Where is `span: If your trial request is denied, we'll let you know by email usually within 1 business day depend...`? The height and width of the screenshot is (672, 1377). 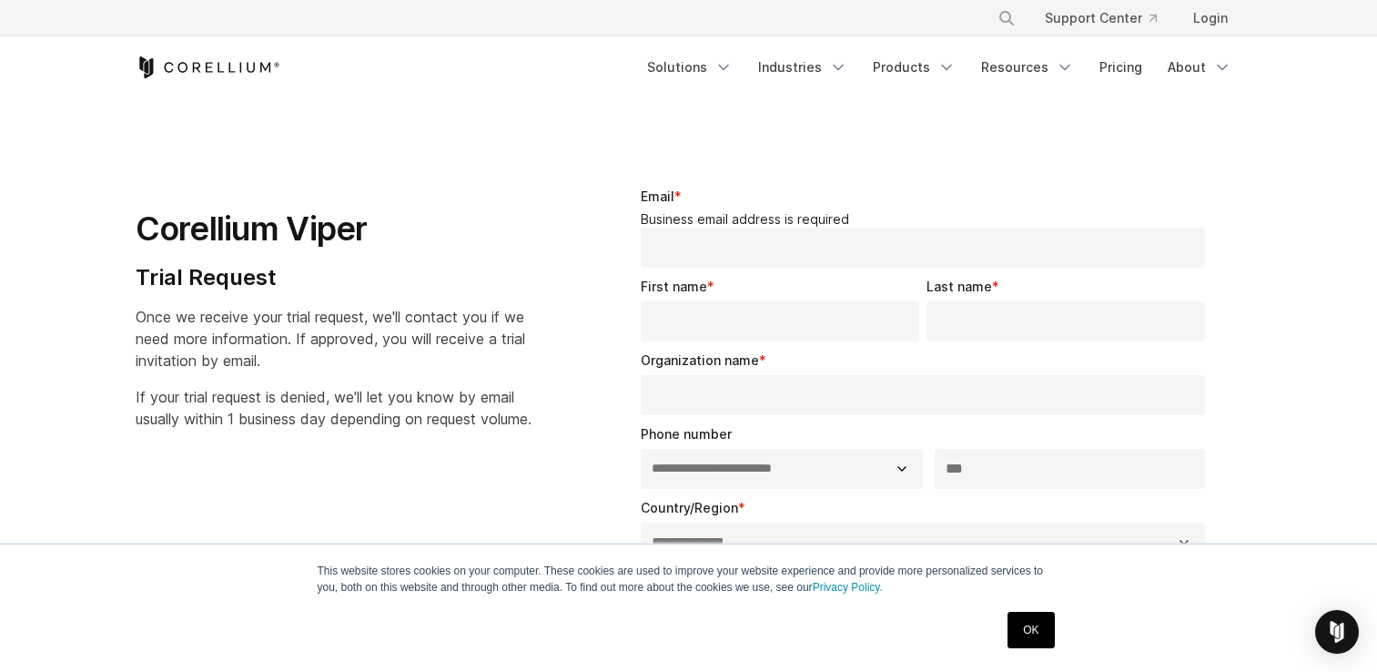
span: If your trial request is denied, we'll let you know by email usually within 1 business day depend... is located at coordinates (333, 408).